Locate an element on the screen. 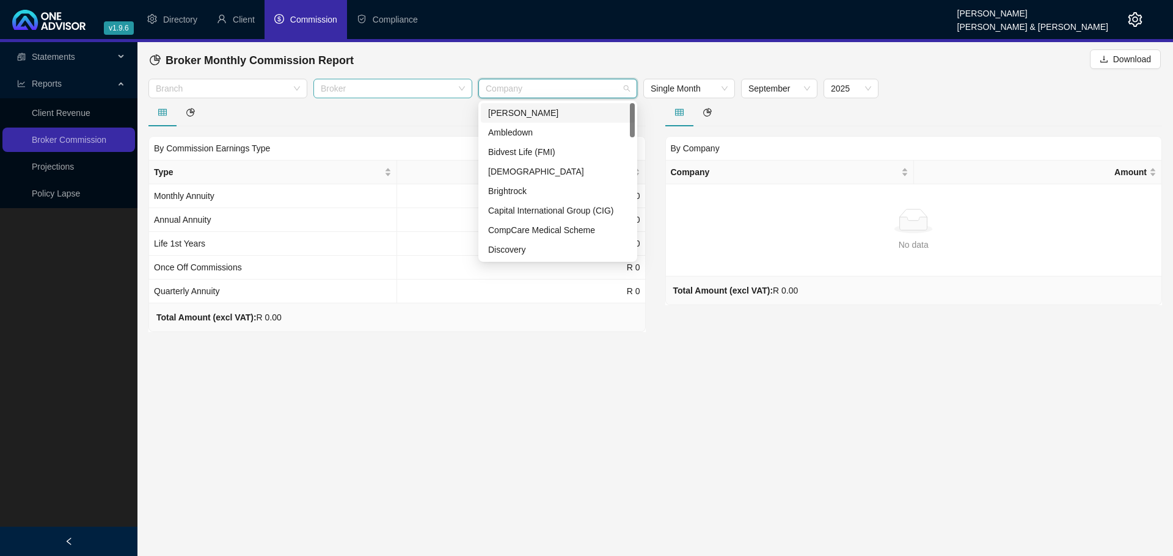 The height and width of the screenshot is (556, 1173). span: 2025 is located at coordinates (851, 89).